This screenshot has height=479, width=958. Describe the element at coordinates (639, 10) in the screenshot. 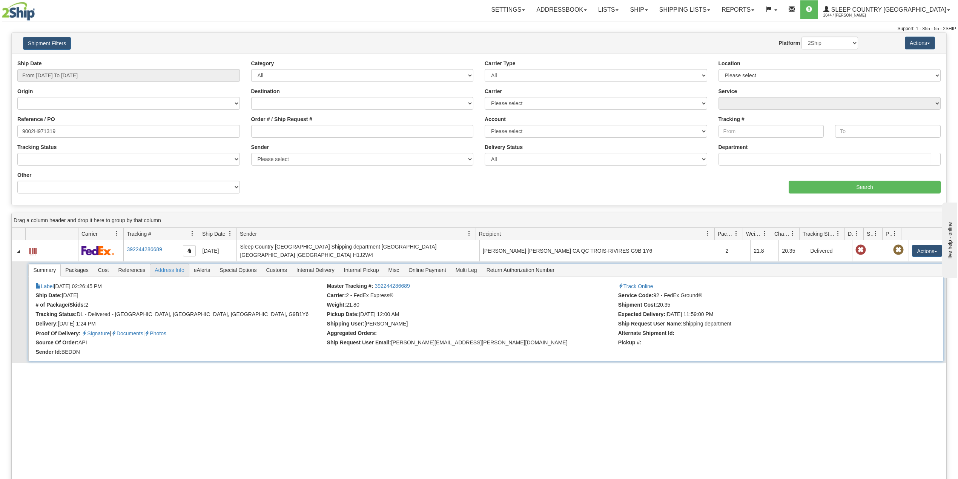

I see `a: Ship` at that location.